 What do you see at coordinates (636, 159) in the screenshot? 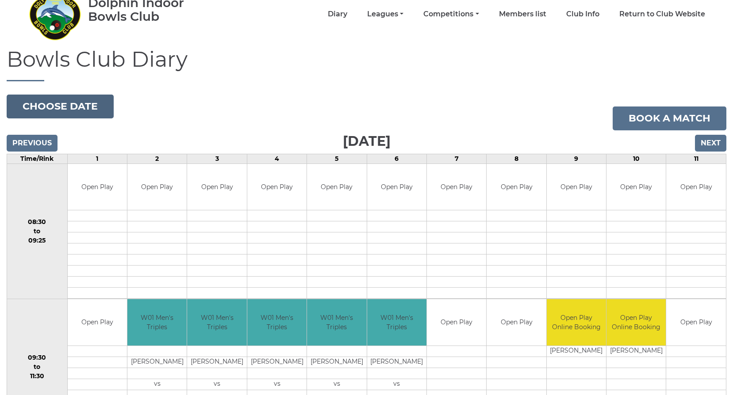
I see `td: 10` at bounding box center [636, 159].